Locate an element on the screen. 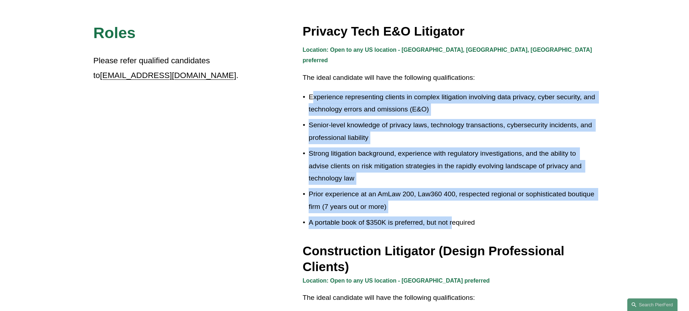 Image resolution: width=689 pixels, height=311 pixels. span: Roles is located at coordinates (115, 33).